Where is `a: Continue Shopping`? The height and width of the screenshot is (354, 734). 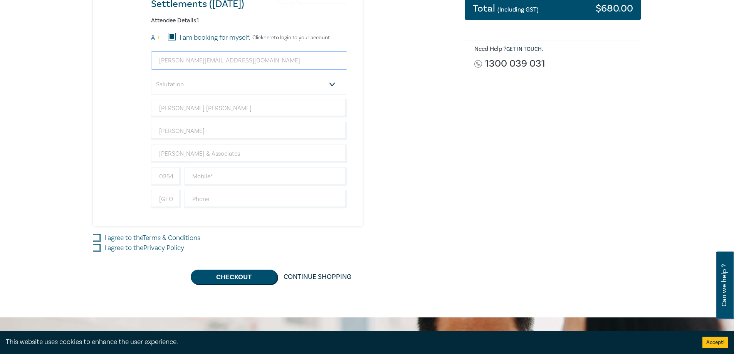
a: Continue Shopping is located at coordinates (318, 277).